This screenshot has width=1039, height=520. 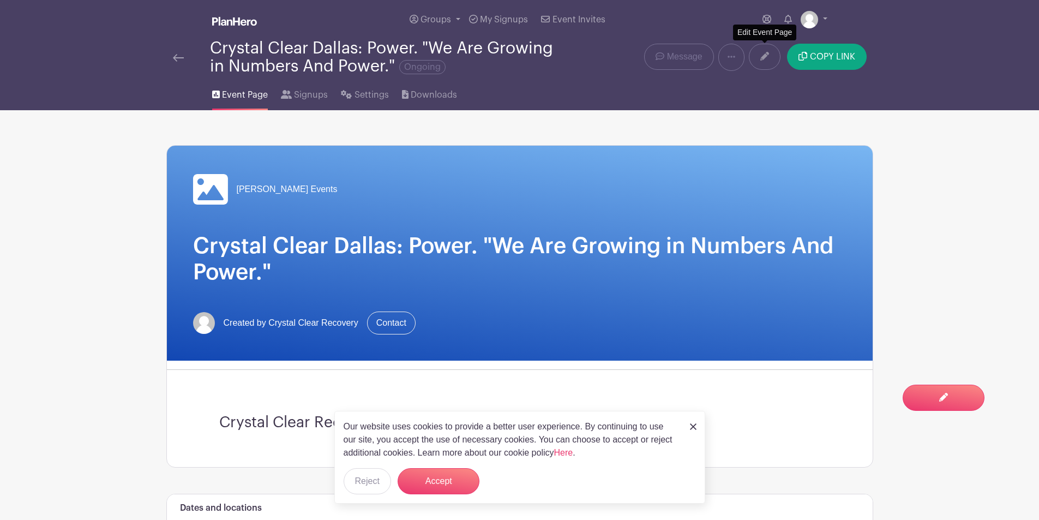 I want to click on span: Downloads, so click(x=433, y=95).